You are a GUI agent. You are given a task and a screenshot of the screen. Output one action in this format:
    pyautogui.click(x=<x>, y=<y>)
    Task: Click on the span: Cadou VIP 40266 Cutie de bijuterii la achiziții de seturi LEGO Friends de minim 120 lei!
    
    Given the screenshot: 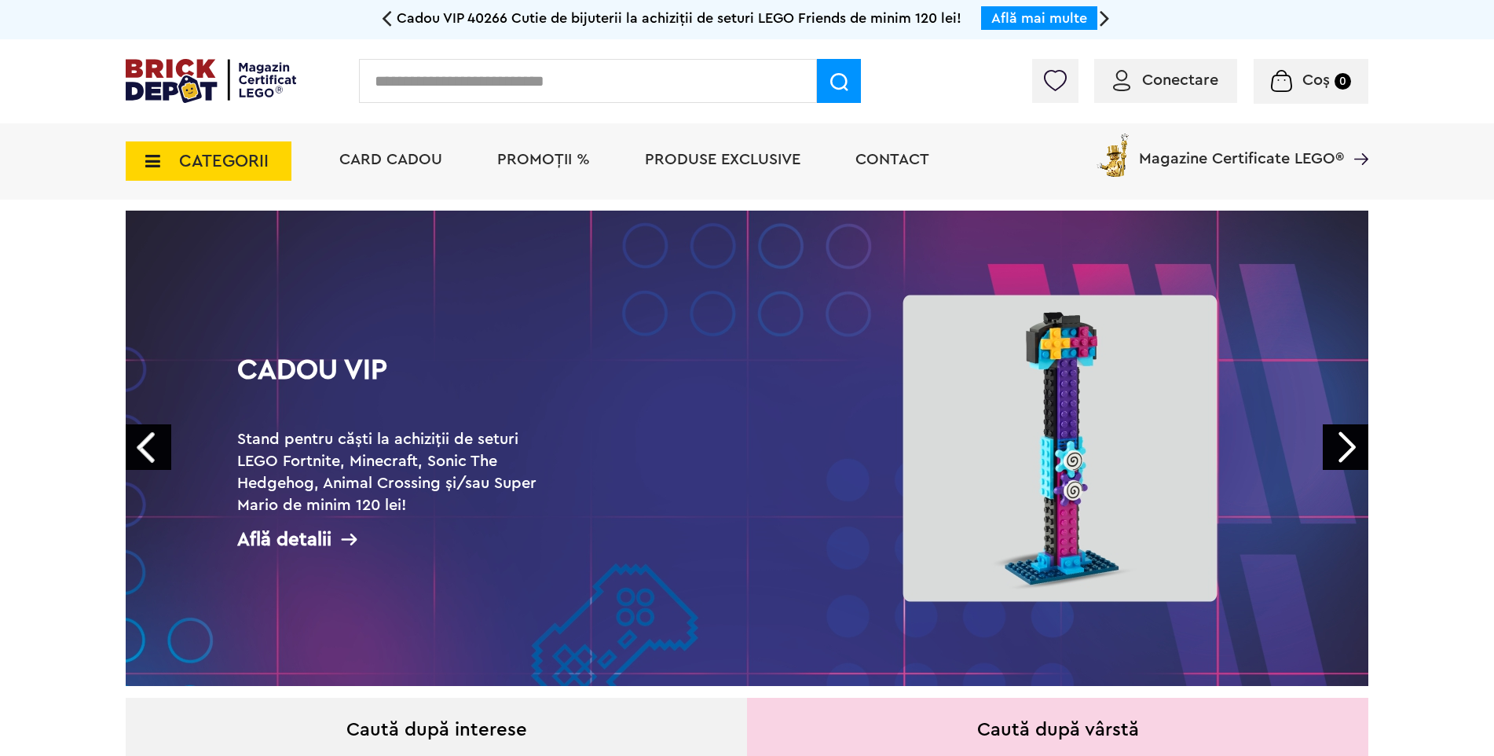 What is the action you would take?
    pyautogui.click(x=679, y=18)
    